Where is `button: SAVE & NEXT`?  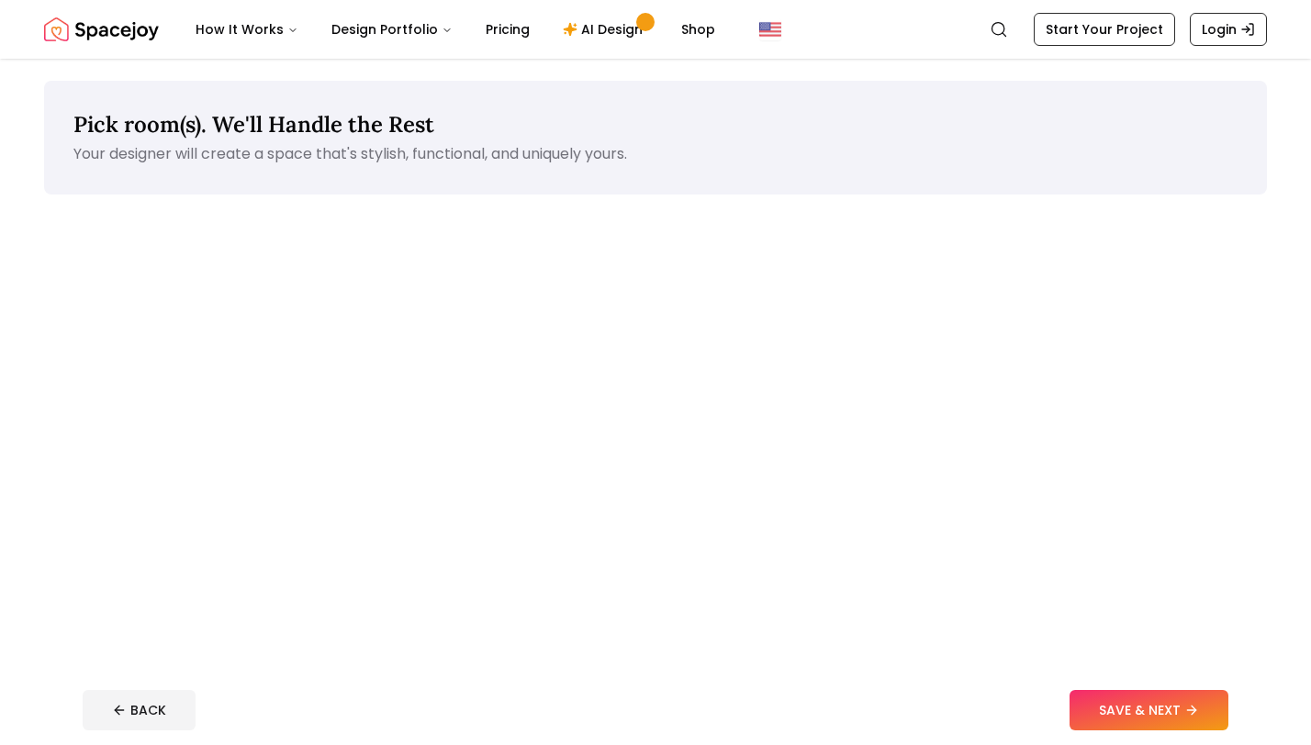 button: SAVE & NEXT is located at coordinates (1148, 710).